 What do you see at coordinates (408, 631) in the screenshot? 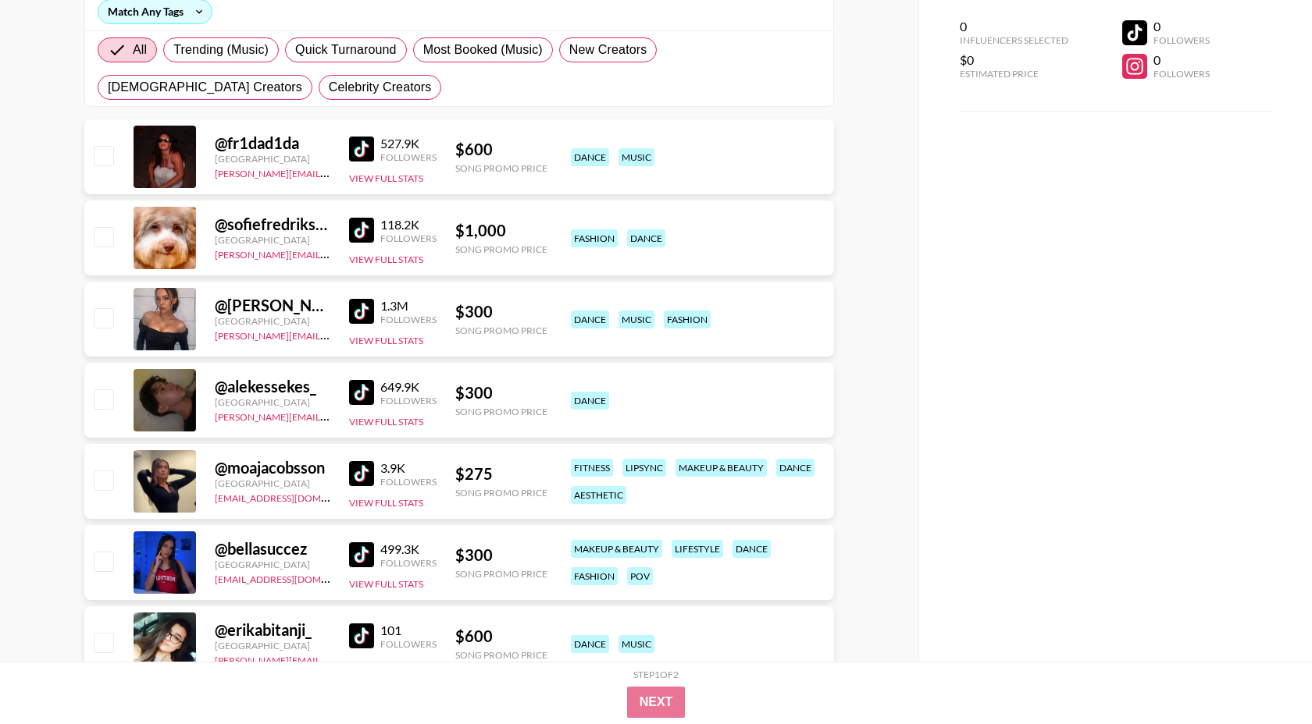
I see `div: 101` at bounding box center [408, 631].